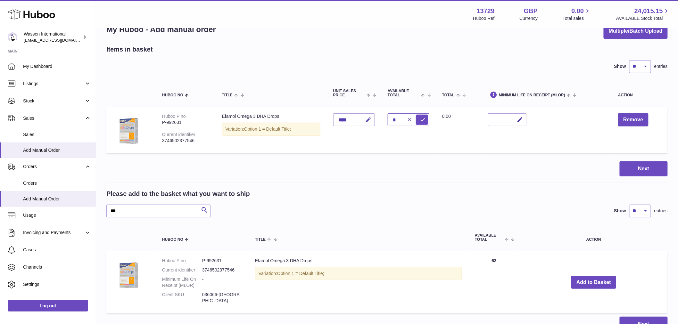 The image size is (678, 324). I want to click on span: AVAILABLE Stock Total, so click(643, 18).